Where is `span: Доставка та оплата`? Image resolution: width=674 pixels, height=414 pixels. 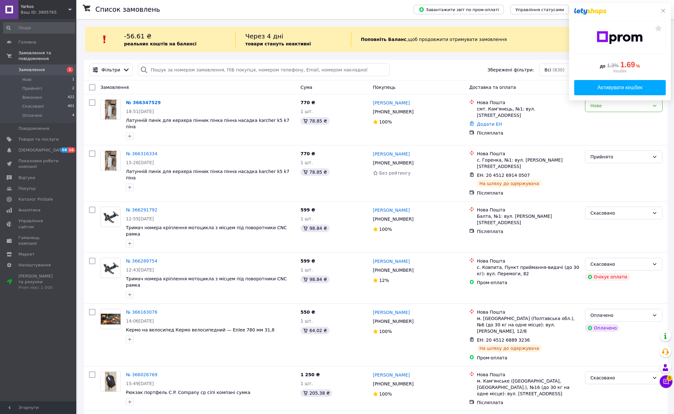
span: Доставка та оплата is located at coordinates (492, 87).